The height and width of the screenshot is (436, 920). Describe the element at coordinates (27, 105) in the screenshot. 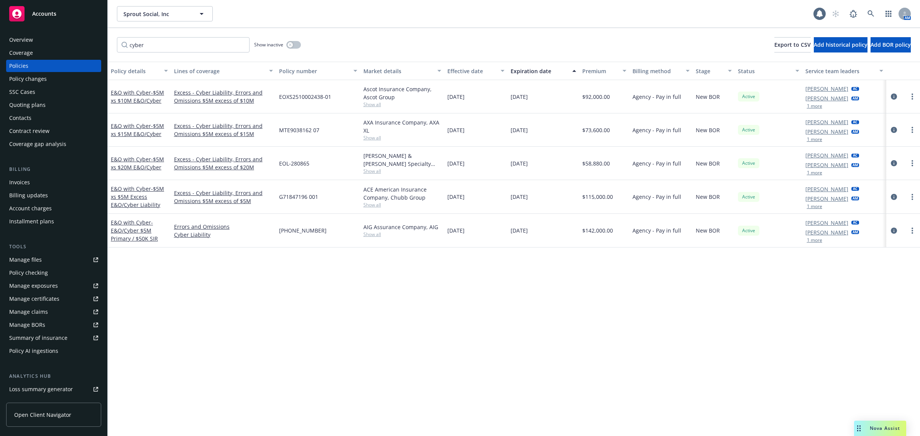

I see `div: Quoting plans` at that location.